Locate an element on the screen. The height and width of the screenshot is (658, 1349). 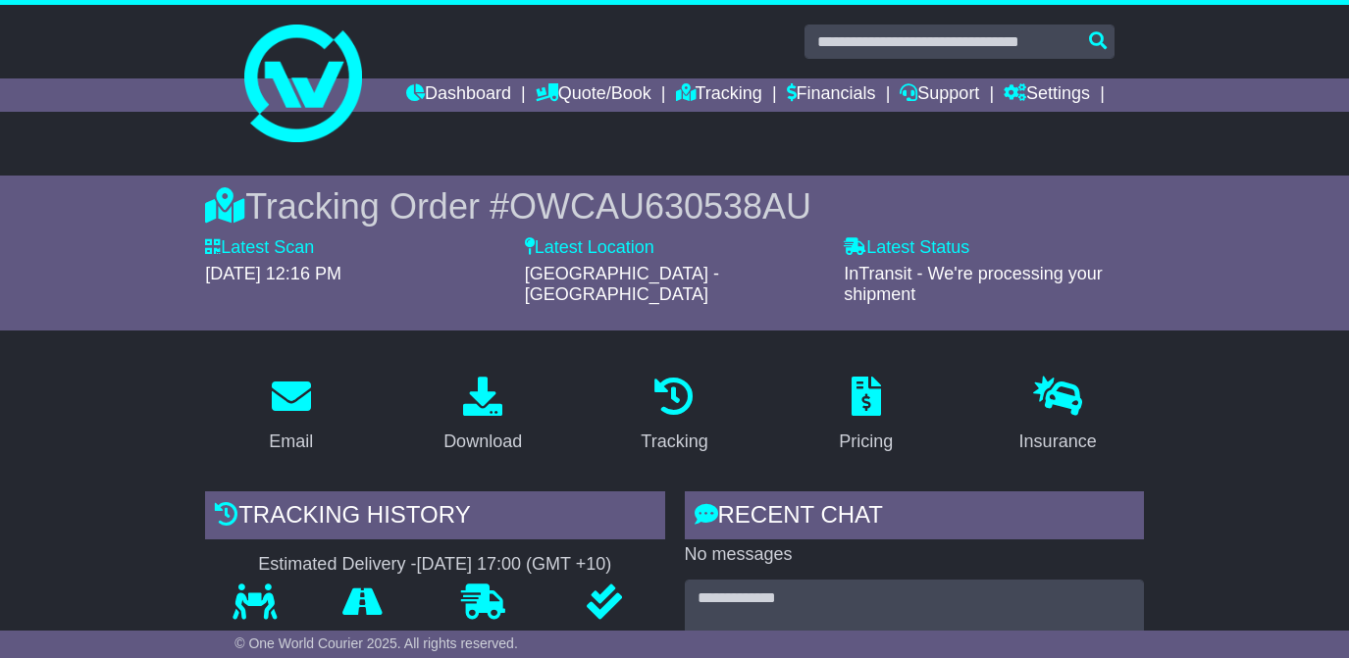
a: Pricing is located at coordinates (865, 416).